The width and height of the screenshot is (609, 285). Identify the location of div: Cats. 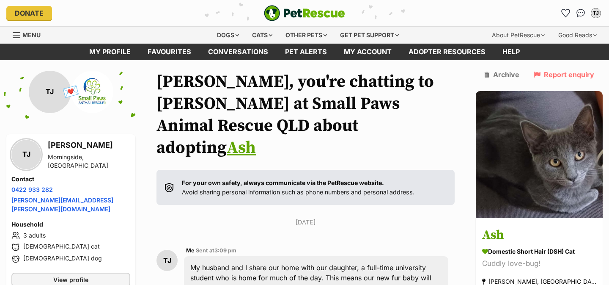
(262, 35).